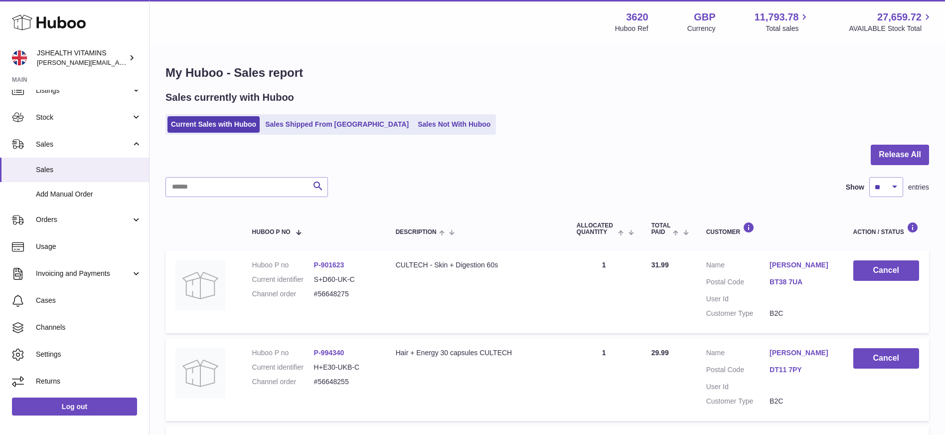  What do you see at coordinates (329, 352) in the screenshot?
I see `a: P-994340` at bounding box center [329, 352].